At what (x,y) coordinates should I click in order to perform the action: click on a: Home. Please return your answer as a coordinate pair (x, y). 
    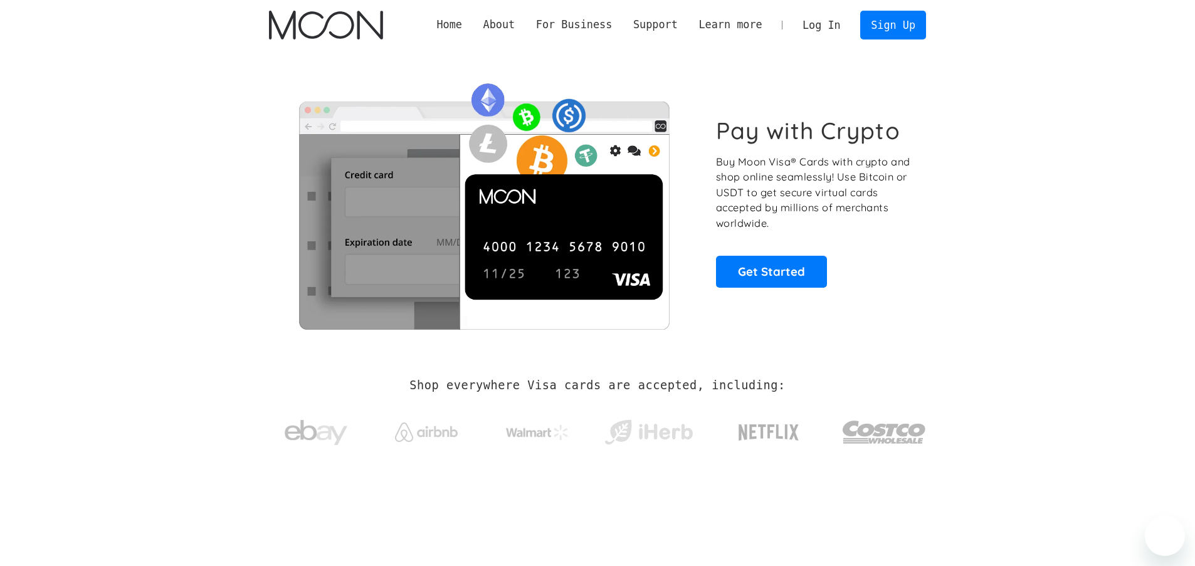
    Looking at the image, I should click on (450, 24).